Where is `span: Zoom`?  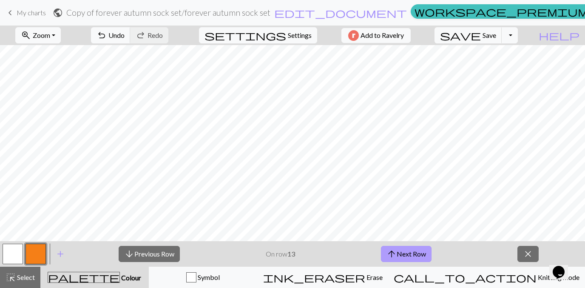
span: Zoom is located at coordinates (41, 35).